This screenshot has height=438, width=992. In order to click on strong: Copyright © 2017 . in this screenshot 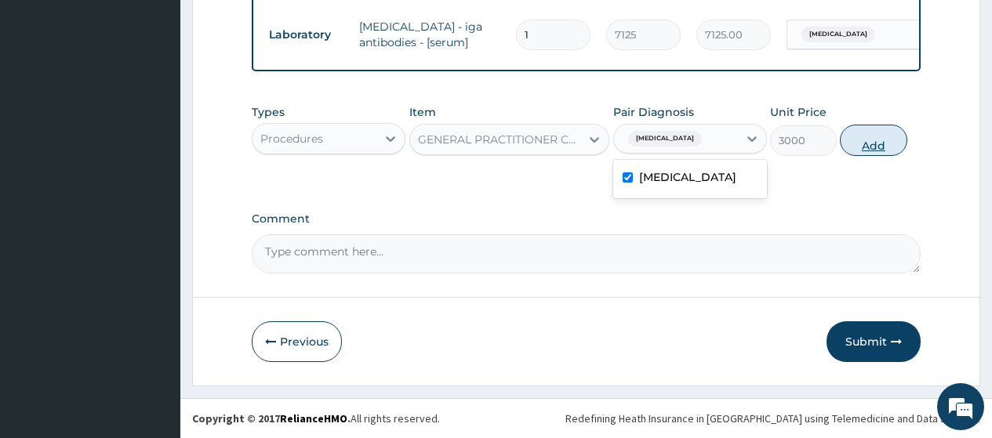, I will do `click(271, 419)`.